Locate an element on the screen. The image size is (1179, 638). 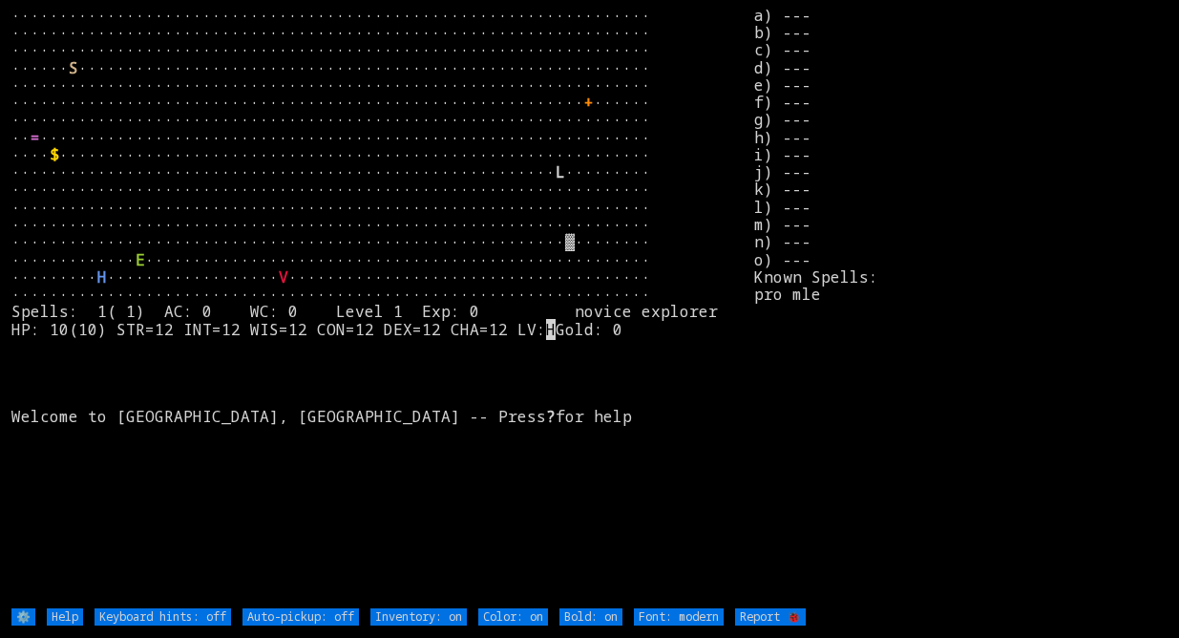
input: Help is located at coordinates (65, 617).